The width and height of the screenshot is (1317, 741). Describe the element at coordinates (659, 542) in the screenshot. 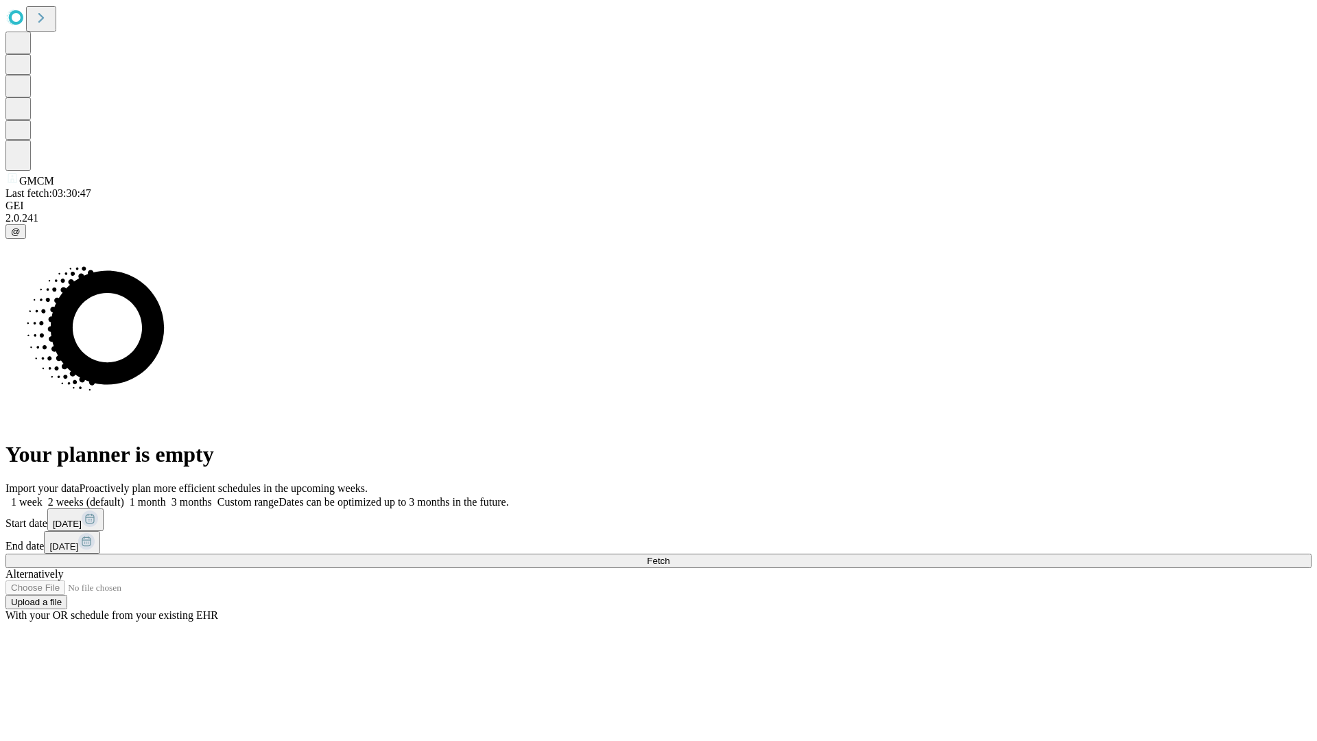

I see `div: End date` at that location.